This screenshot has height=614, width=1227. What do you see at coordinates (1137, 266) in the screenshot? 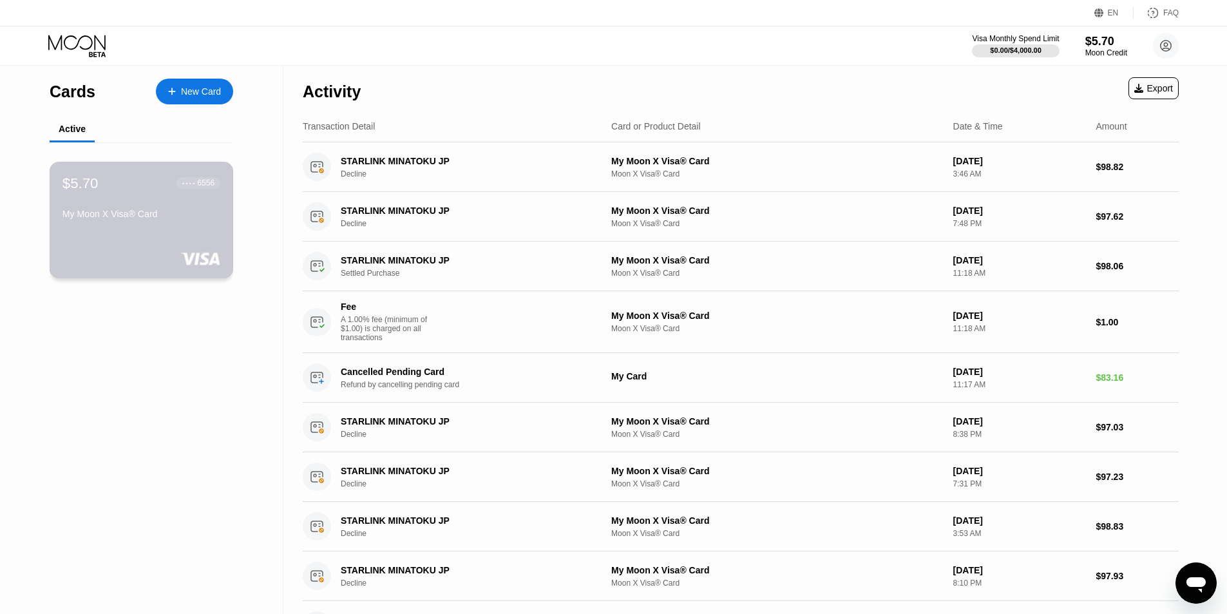
I see `div: $98.06` at bounding box center [1137, 266].